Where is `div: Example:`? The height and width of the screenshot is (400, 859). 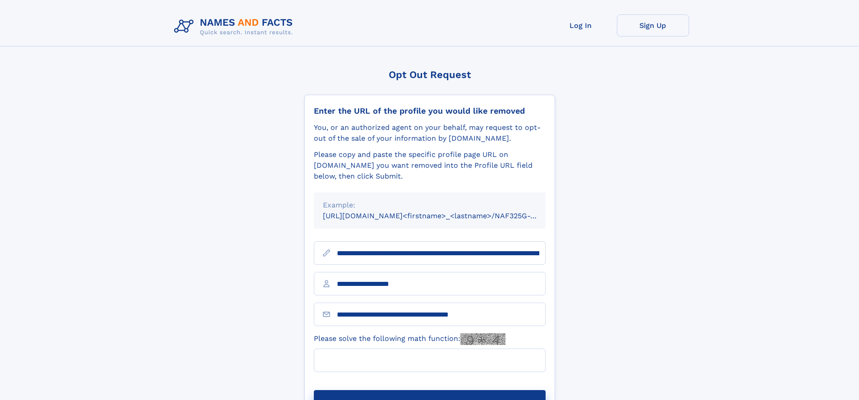
div: Example: is located at coordinates (430, 205).